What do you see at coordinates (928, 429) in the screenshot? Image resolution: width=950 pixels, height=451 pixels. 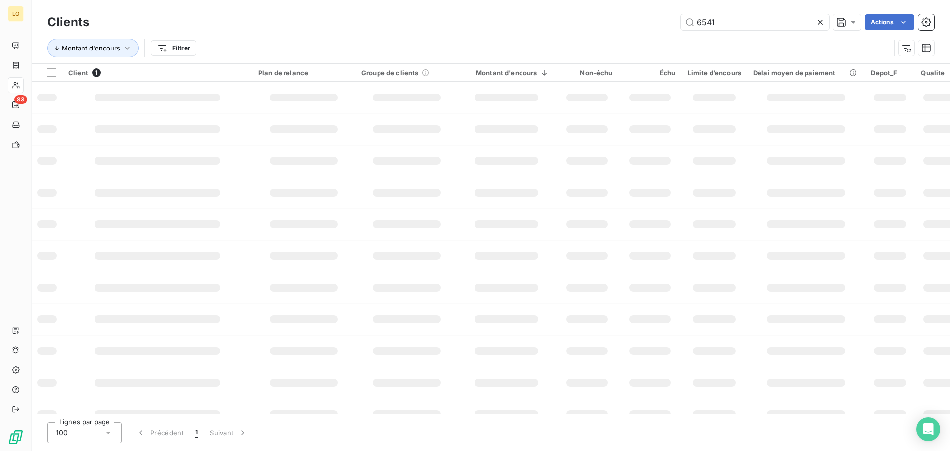 I see `div: Open Intercom Messenger` at bounding box center [928, 429].